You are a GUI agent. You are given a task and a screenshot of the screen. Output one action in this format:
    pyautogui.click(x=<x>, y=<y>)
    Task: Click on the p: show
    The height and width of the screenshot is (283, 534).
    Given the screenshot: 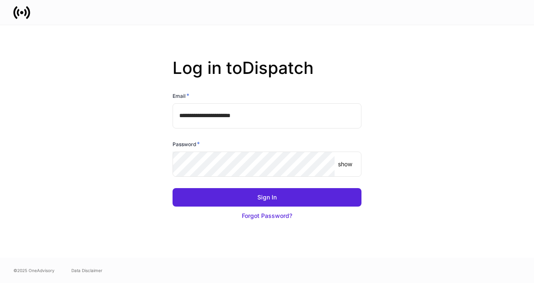 What is the action you would take?
    pyautogui.click(x=345, y=164)
    